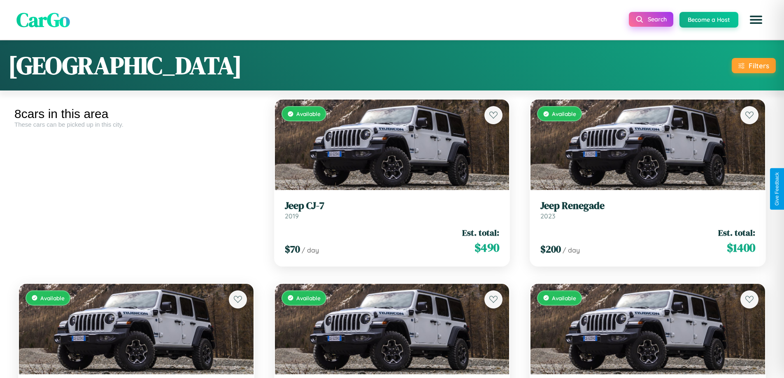 The width and height of the screenshot is (784, 378). Describe the element at coordinates (292, 249) in the screenshot. I see `span: $ 70` at that location.